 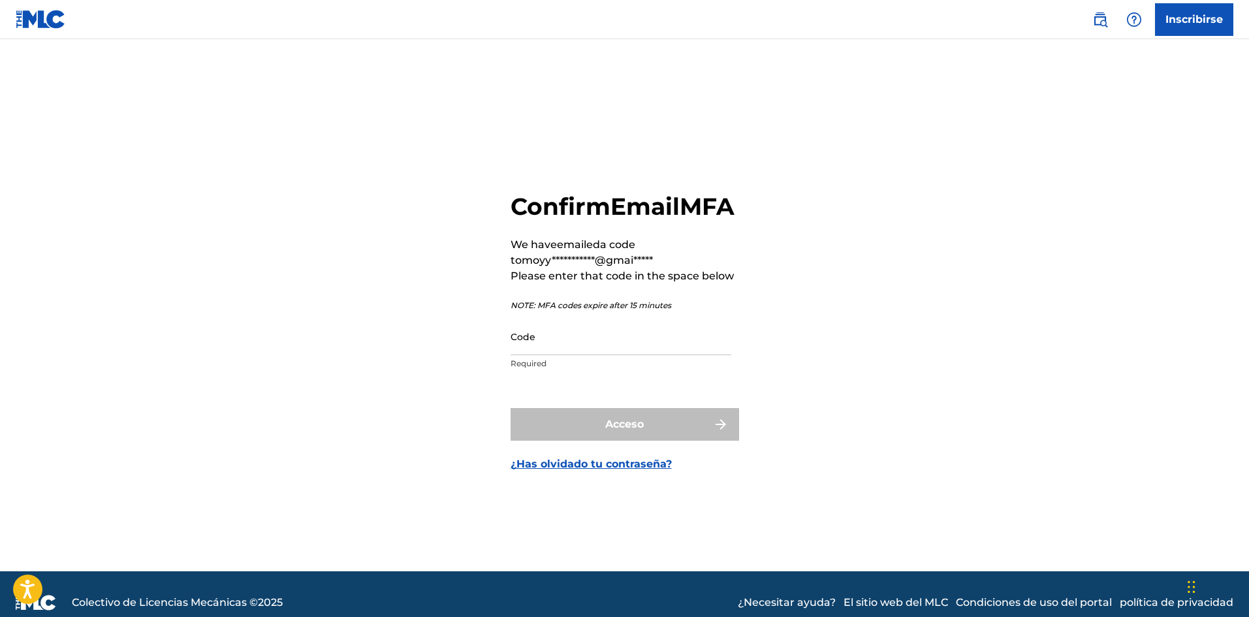 I want to click on font: ¿Has olvidado tu contraseña?, so click(x=591, y=464).